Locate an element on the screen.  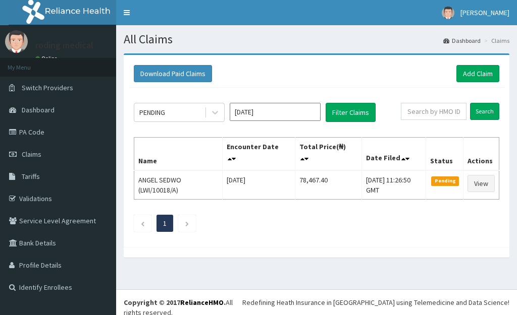
span: Tariffs is located at coordinates (31, 177).